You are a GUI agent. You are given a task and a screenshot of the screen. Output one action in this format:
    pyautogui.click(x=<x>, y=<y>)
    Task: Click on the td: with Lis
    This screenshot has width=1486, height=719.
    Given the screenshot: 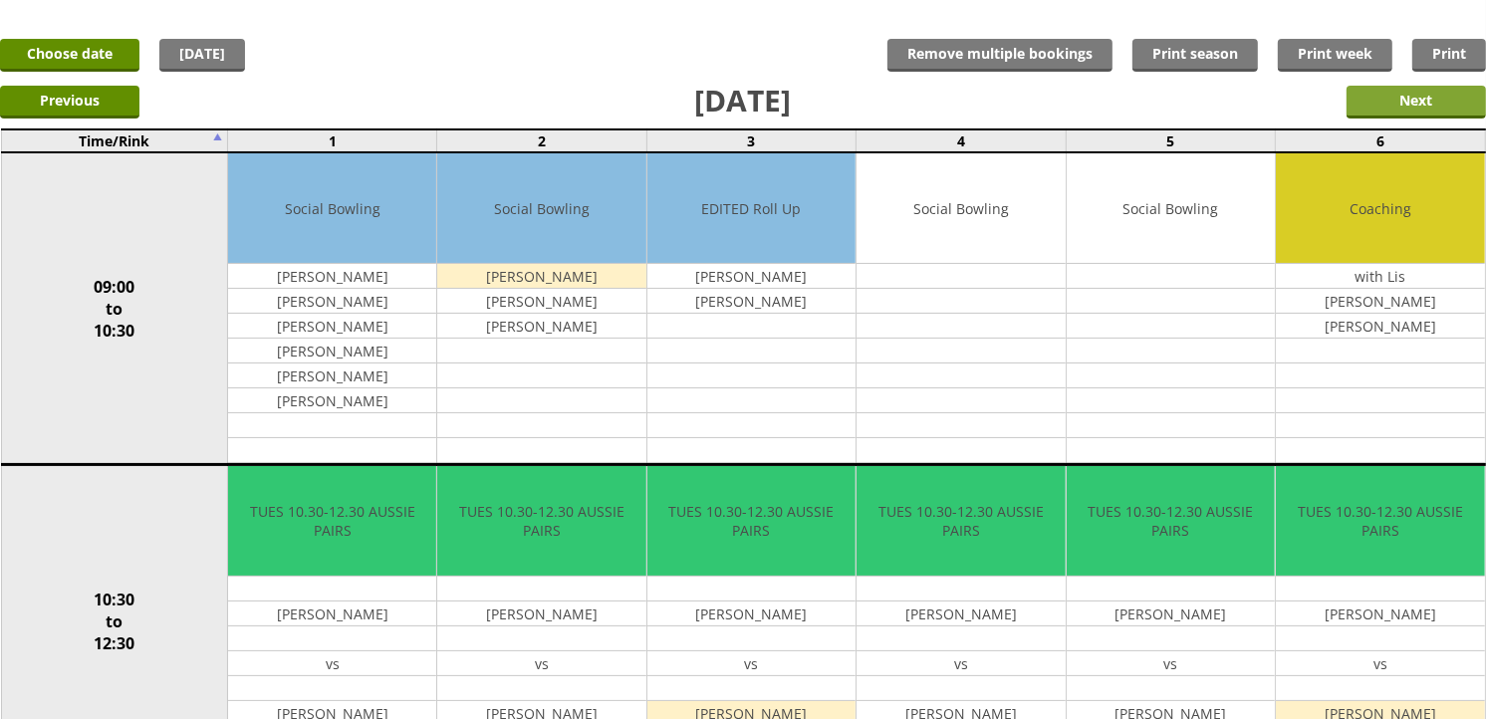 What is the action you would take?
    pyautogui.click(x=1379, y=276)
    